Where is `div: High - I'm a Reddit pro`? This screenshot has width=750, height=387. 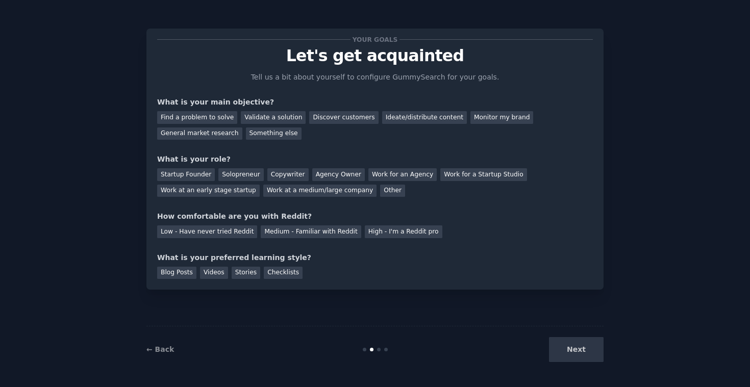
div: High - I'm a Reddit pro is located at coordinates (403, 231).